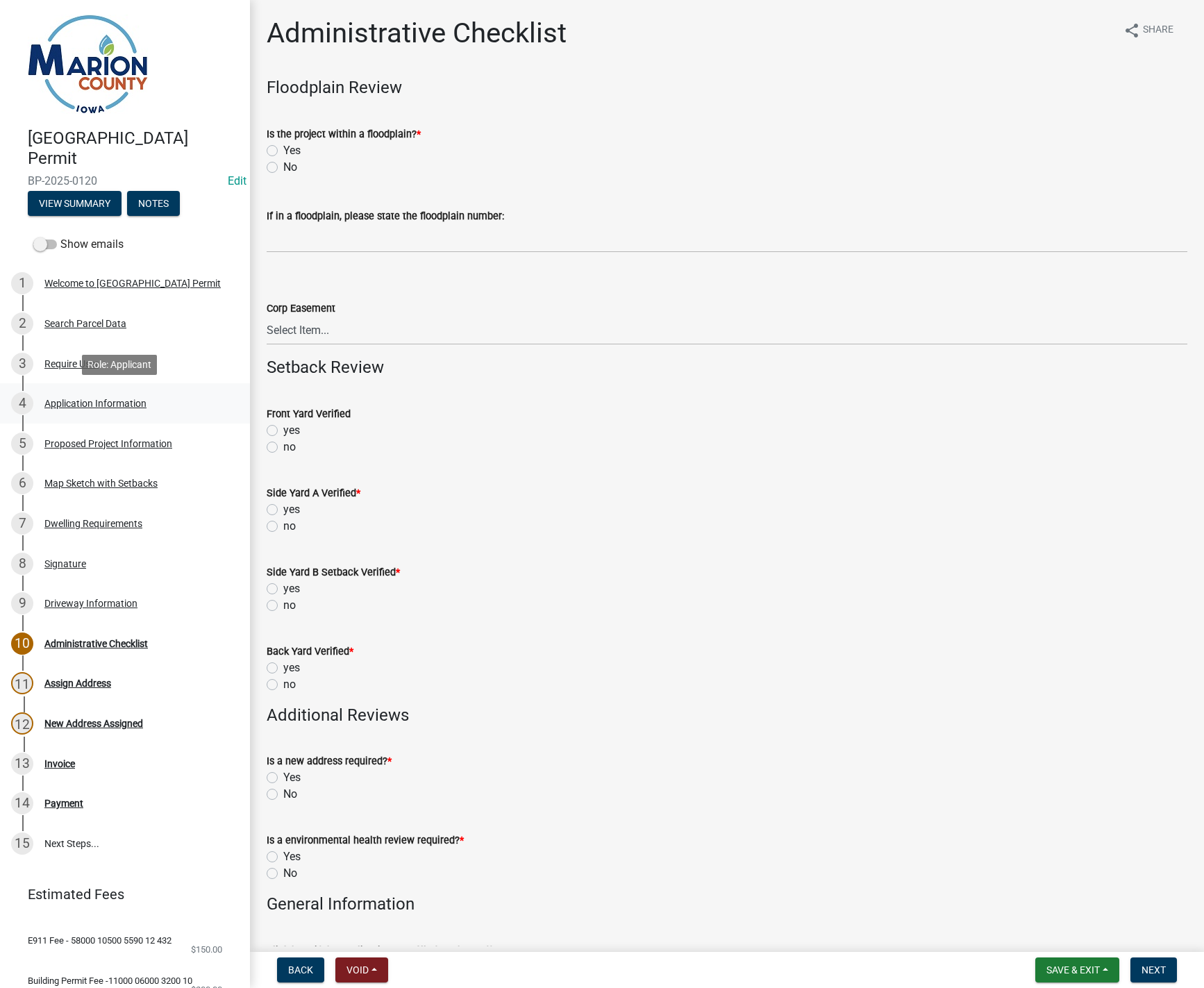  I want to click on label: Is a environmental health review required?, so click(365, 841).